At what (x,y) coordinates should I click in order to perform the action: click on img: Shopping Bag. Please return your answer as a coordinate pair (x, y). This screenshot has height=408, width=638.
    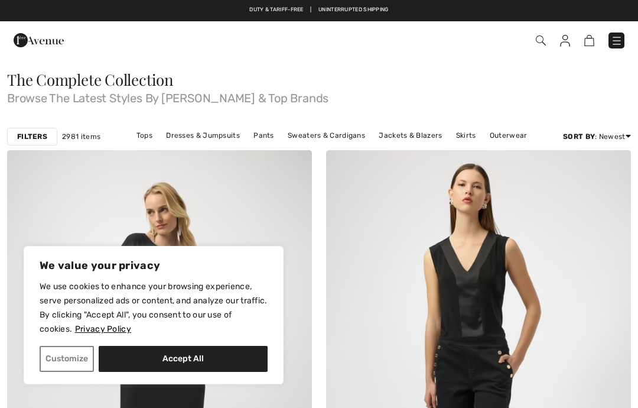
    Looking at the image, I should click on (589, 40).